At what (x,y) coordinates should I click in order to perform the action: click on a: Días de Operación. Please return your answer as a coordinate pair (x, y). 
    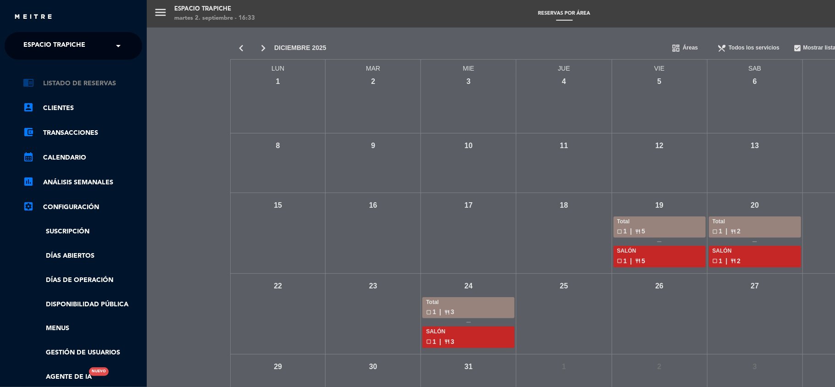
    Looking at the image, I should click on (83, 280).